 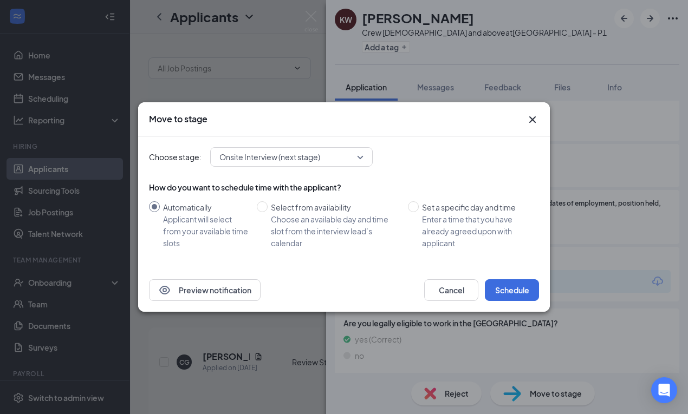 I want to click on svg: Cross, so click(x=533, y=120).